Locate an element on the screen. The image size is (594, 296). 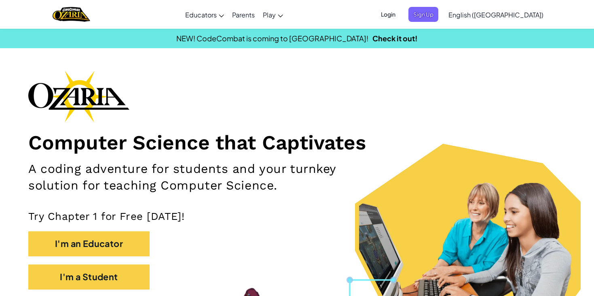
img: Ozaria branding logo is located at coordinates (79, 96).